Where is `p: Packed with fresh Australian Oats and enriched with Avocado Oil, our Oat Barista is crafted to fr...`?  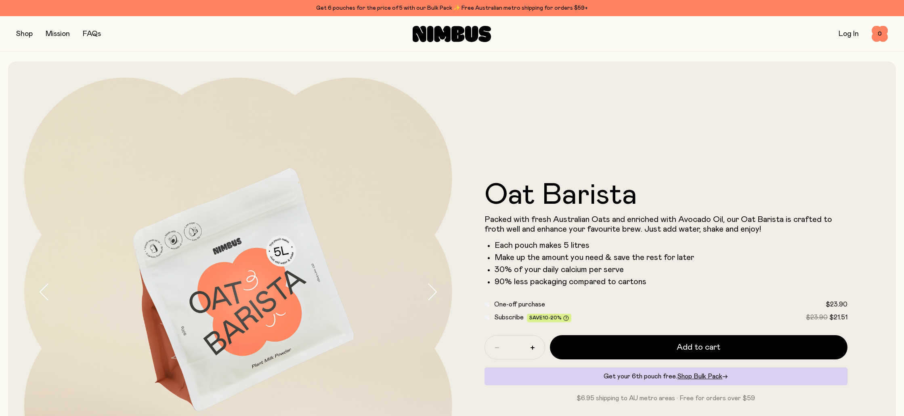
p: Packed with fresh Australian Oats and enriched with Avocado Oil, our Oat Barista is crafted to fr... is located at coordinates (667, 224).